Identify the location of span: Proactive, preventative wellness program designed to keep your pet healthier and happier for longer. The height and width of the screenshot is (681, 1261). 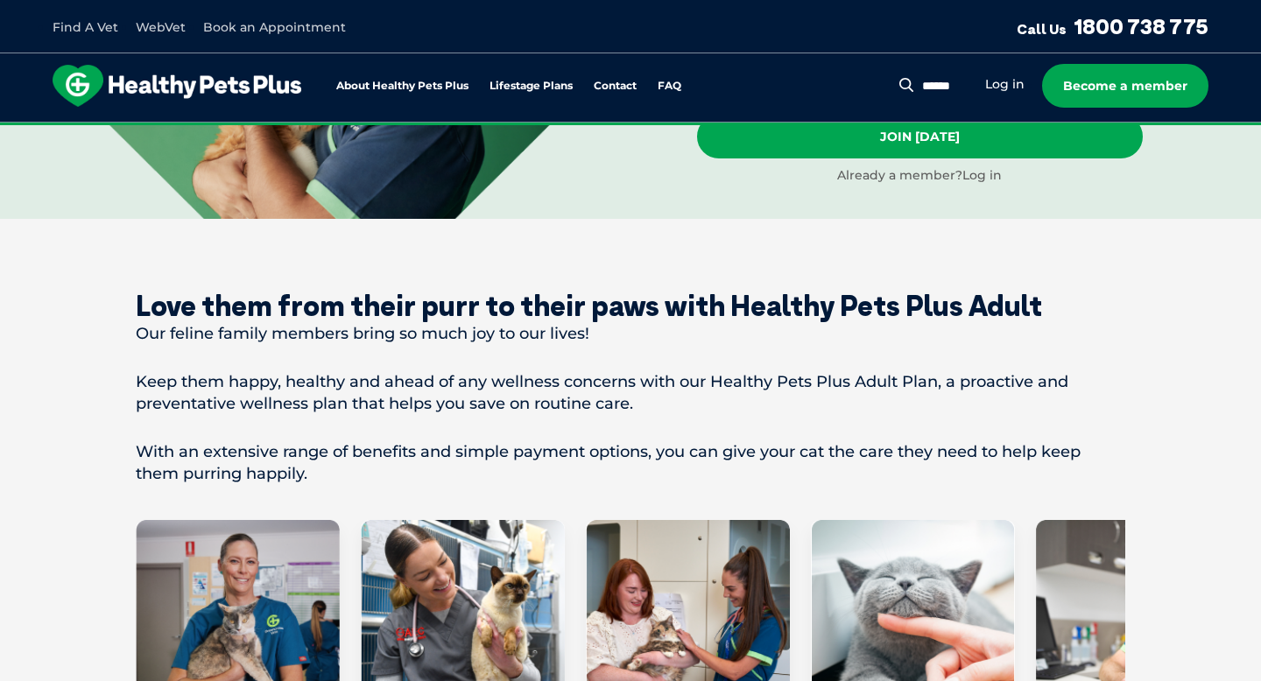
(631, 131).